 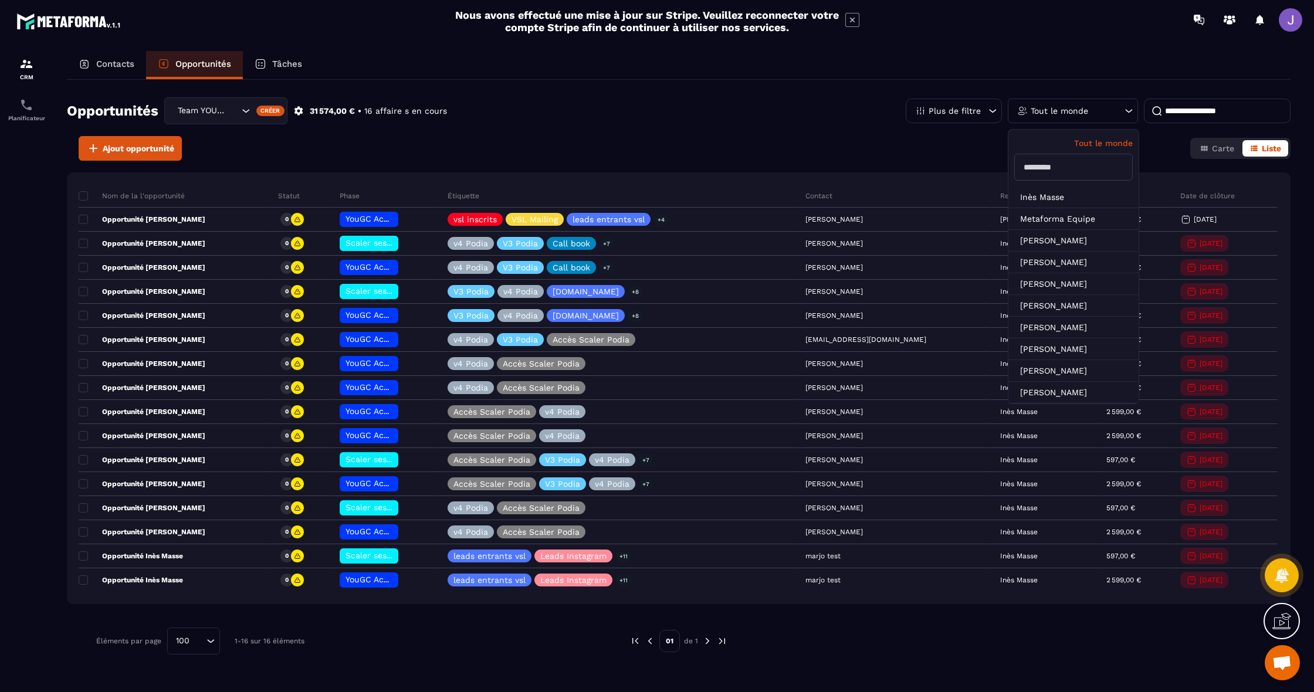 I want to click on p: Éléments par page, so click(x=128, y=641).